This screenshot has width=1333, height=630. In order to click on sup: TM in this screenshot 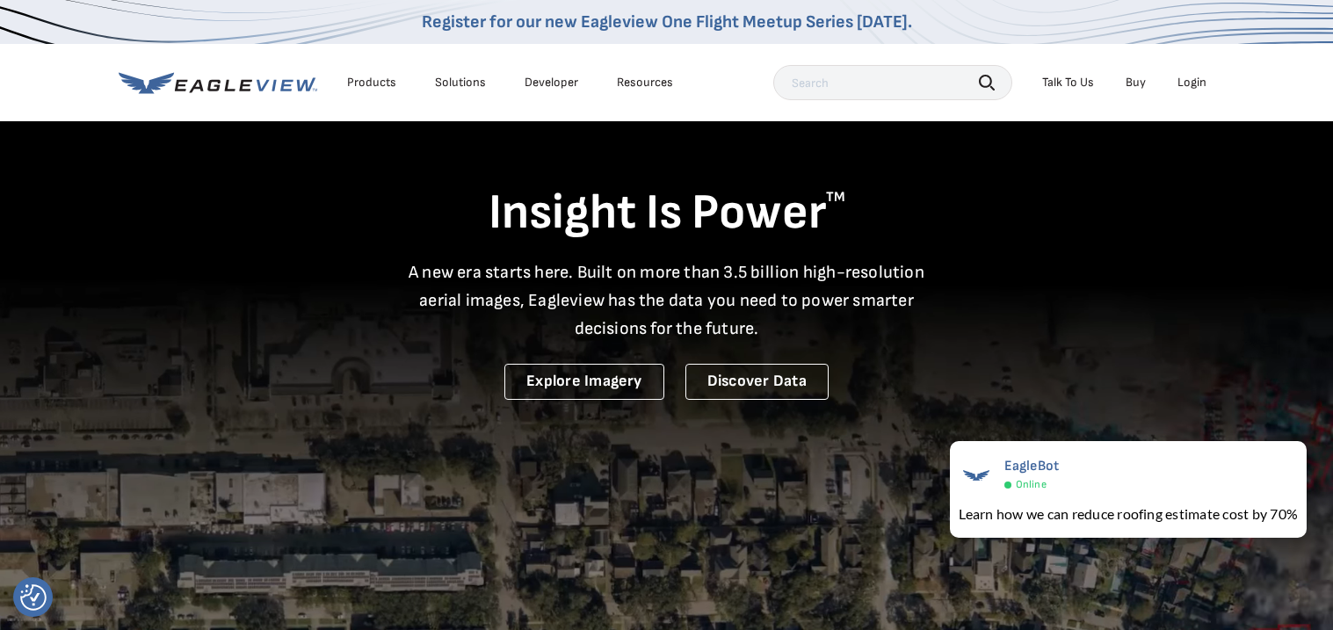, I will do `click(836, 197)`.